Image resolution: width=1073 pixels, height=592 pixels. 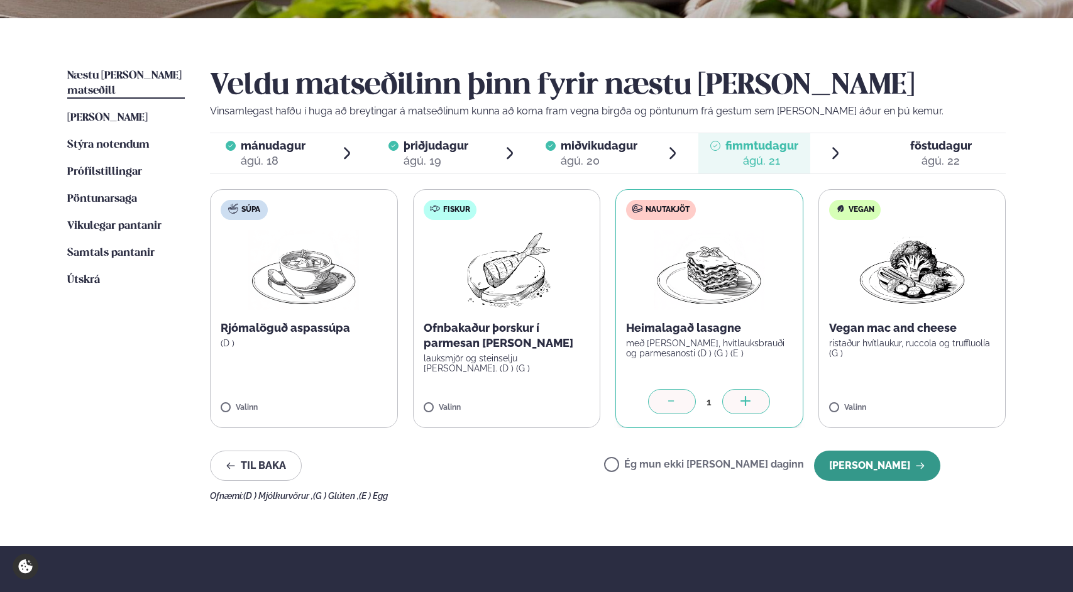 What do you see at coordinates (941, 145) in the screenshot?
I see `span: föstudagur` at bounding box center [941, 145].